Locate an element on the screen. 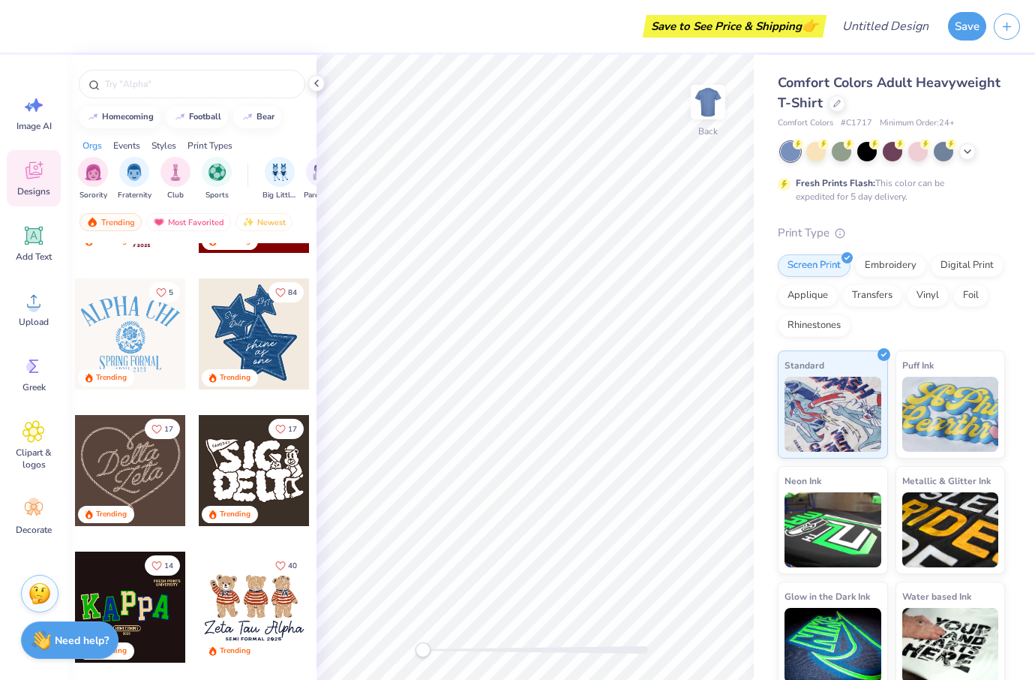 This screenshot has width=1035, height=680. input: Untitled Design is located at coordinates (885, 26).